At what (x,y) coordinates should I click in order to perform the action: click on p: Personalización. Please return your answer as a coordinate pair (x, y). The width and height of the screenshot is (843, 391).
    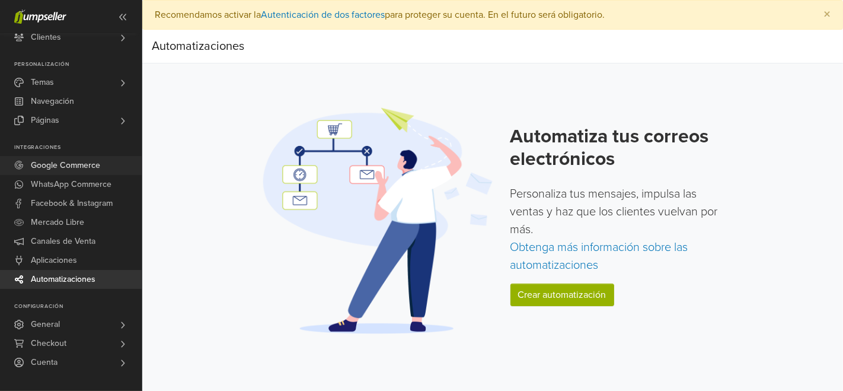
    Looking at the image, I should click on (78, 65).